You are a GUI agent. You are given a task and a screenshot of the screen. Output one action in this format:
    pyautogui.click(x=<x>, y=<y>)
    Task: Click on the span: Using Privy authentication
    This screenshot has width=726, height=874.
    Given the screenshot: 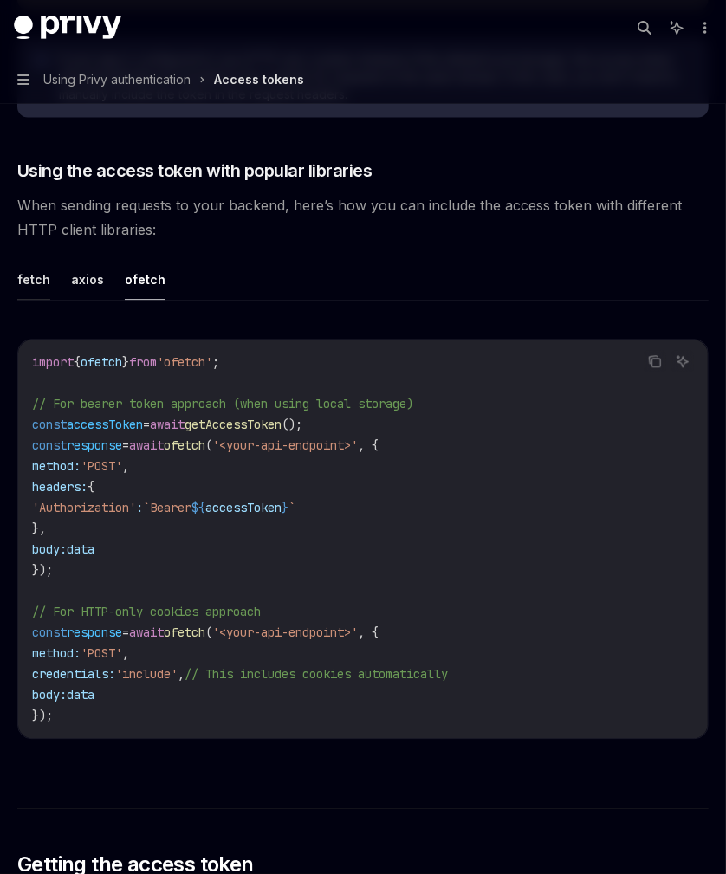 What is the action you would take?
    pyautogui.click(x=117, y=80)
    